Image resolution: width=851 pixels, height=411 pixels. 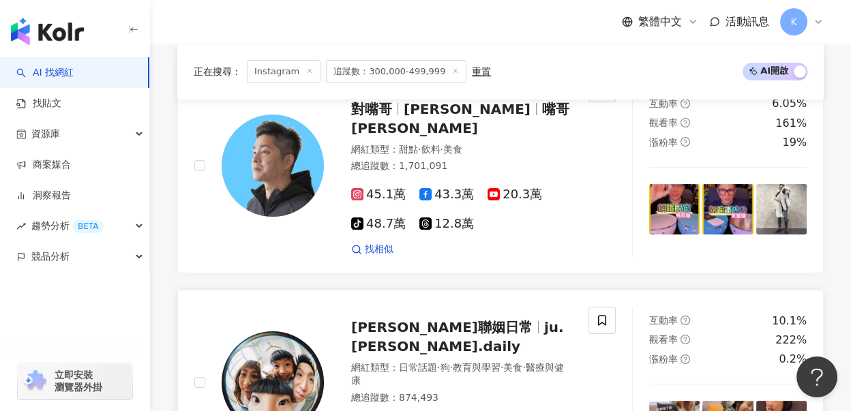 I want to click on span: 立即安裝 瀏覽器外掛, so click(x=78, y=381).